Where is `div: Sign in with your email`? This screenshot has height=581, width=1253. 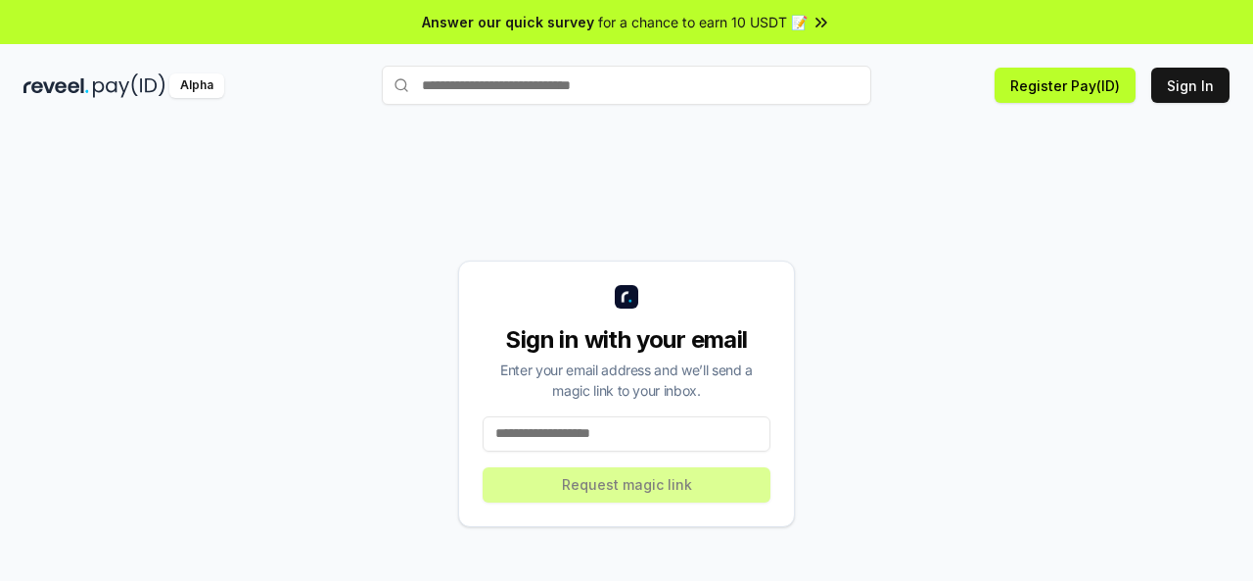
div: Sign in with your email is located at coordinates (627, 340).